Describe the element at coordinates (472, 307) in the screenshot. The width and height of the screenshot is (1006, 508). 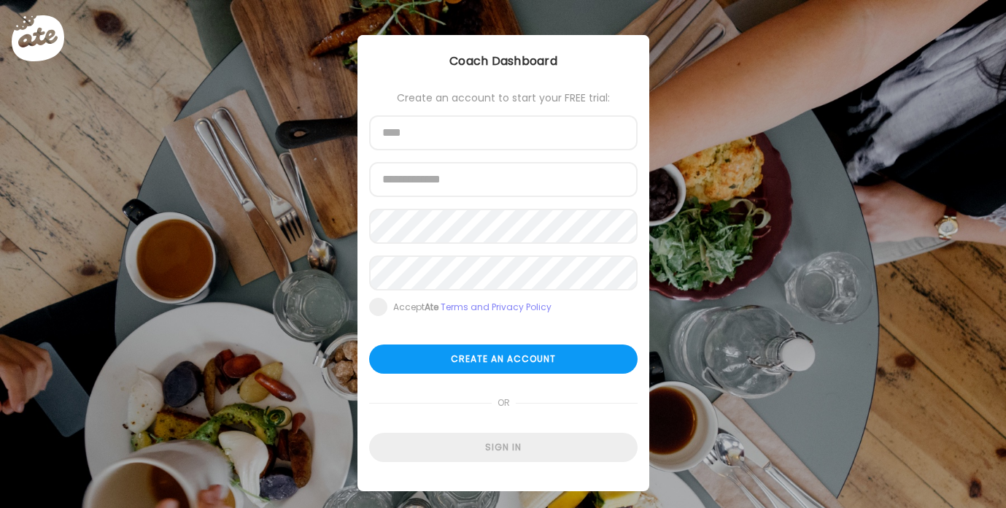
I see `div: Accept` at that location.